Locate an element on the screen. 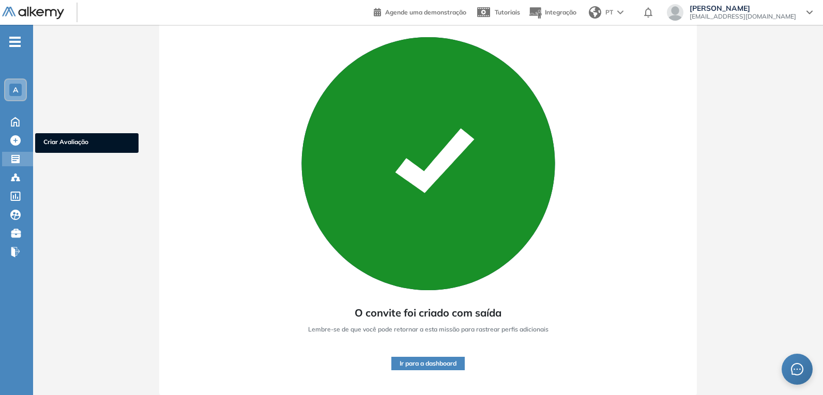 This screenshot has width=823, height=395. span: Tutoriais is located at coordinates (507, 12).